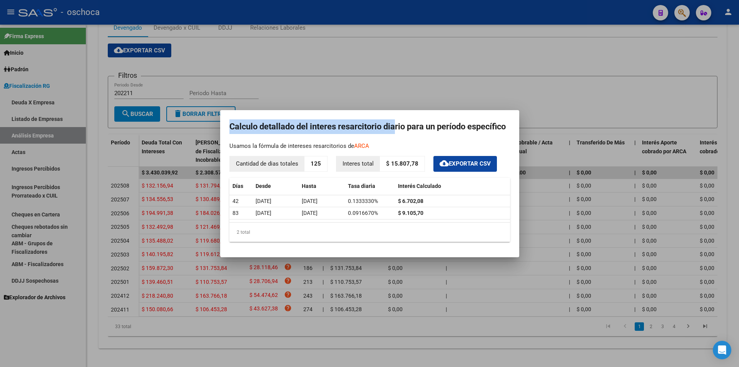 This screenshot has width=739, height=367. I want to click on p: Interes total, so click(358, 164).